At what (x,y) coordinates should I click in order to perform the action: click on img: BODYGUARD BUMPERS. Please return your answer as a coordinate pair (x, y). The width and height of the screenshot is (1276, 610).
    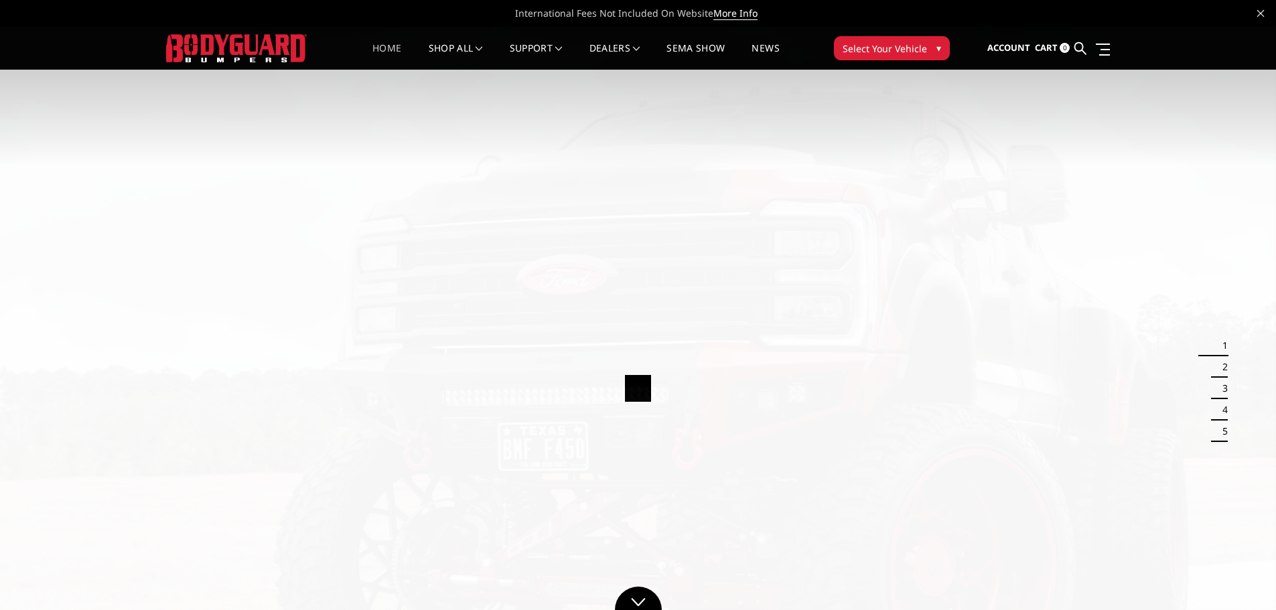
    Looking at the image, I should click on (236, 48).